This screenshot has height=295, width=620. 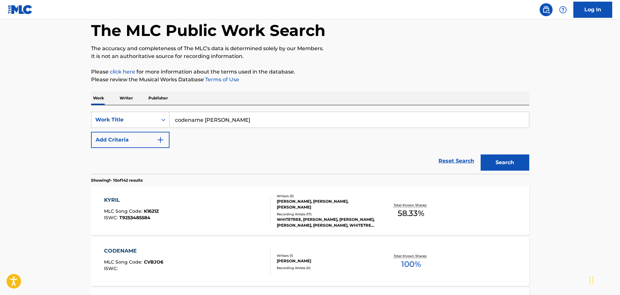 What do you see at coordinates (134, 251) in the screenshot?
I see `div: CODENAME` at bounding box center [134, 251].